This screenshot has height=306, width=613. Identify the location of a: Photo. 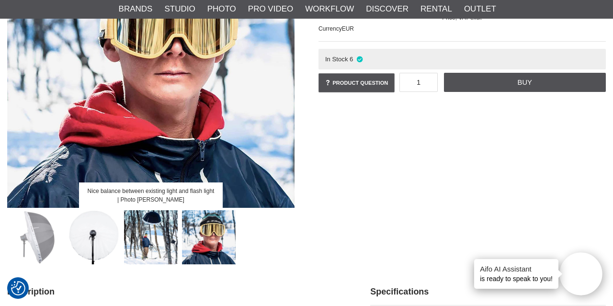
(222, 9).